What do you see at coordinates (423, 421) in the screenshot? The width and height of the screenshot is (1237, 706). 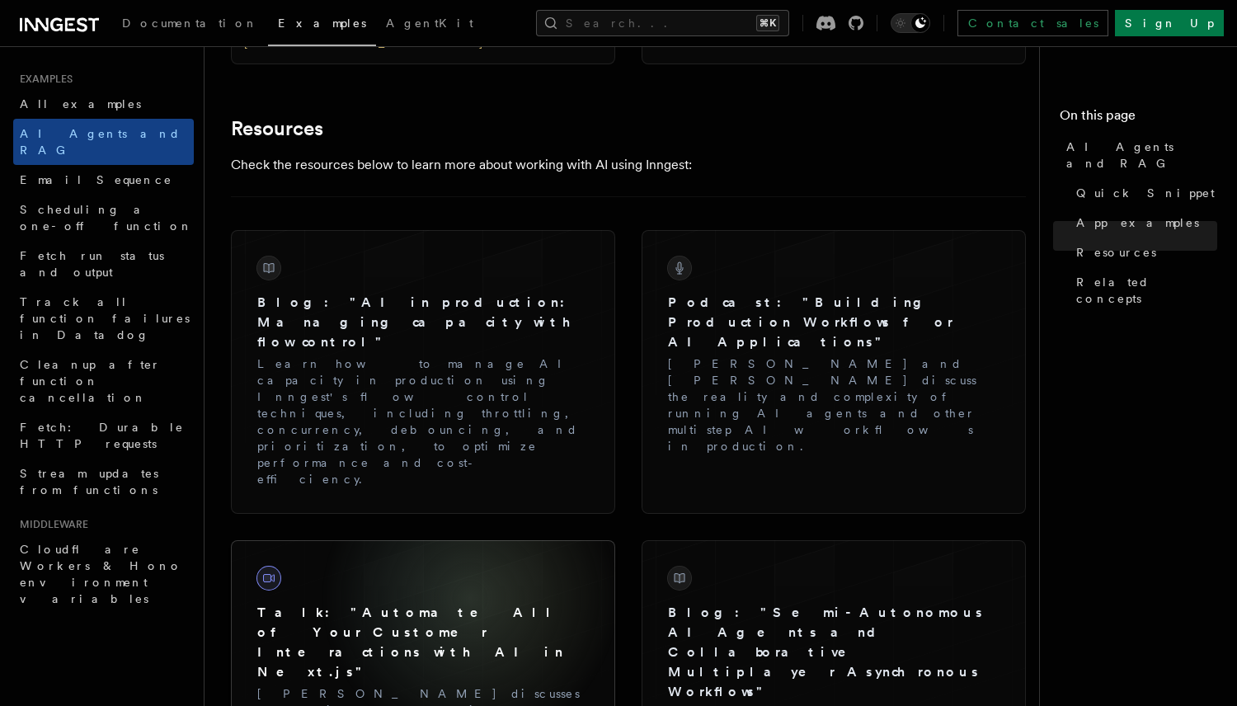 I see `p: Learn how to manage AI capacity in production using Inngest's flow control techniques, including ...` at bounding box center [423, 421].